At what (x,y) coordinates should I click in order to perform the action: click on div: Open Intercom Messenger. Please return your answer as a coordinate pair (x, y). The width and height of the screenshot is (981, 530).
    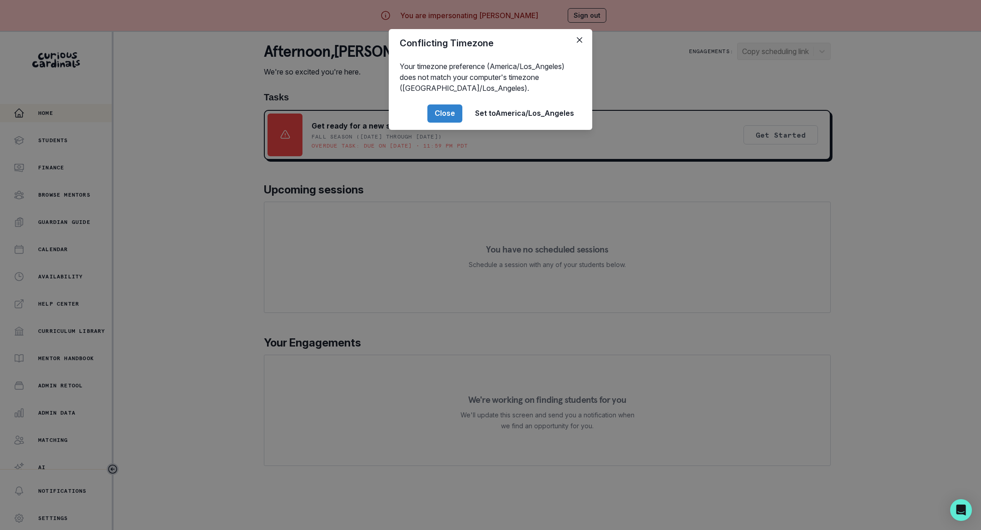
    Looking at the image, I should click on (961, 510).